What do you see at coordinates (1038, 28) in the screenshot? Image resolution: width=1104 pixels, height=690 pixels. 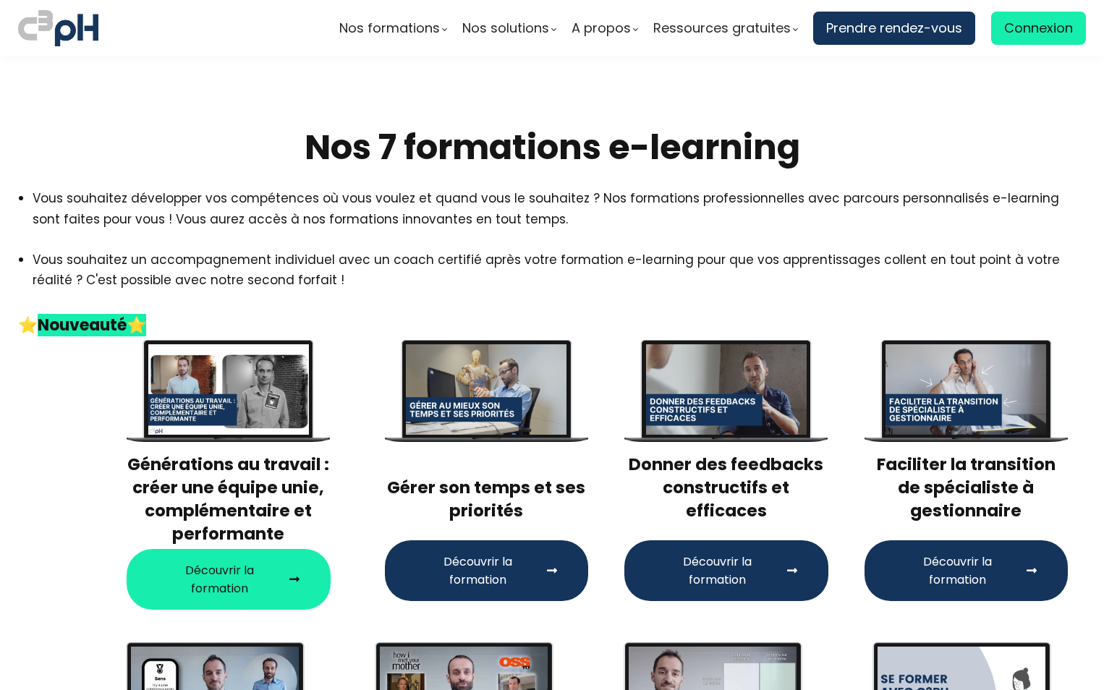 I see `span: Connexion` at bounding box center [1038, 28].